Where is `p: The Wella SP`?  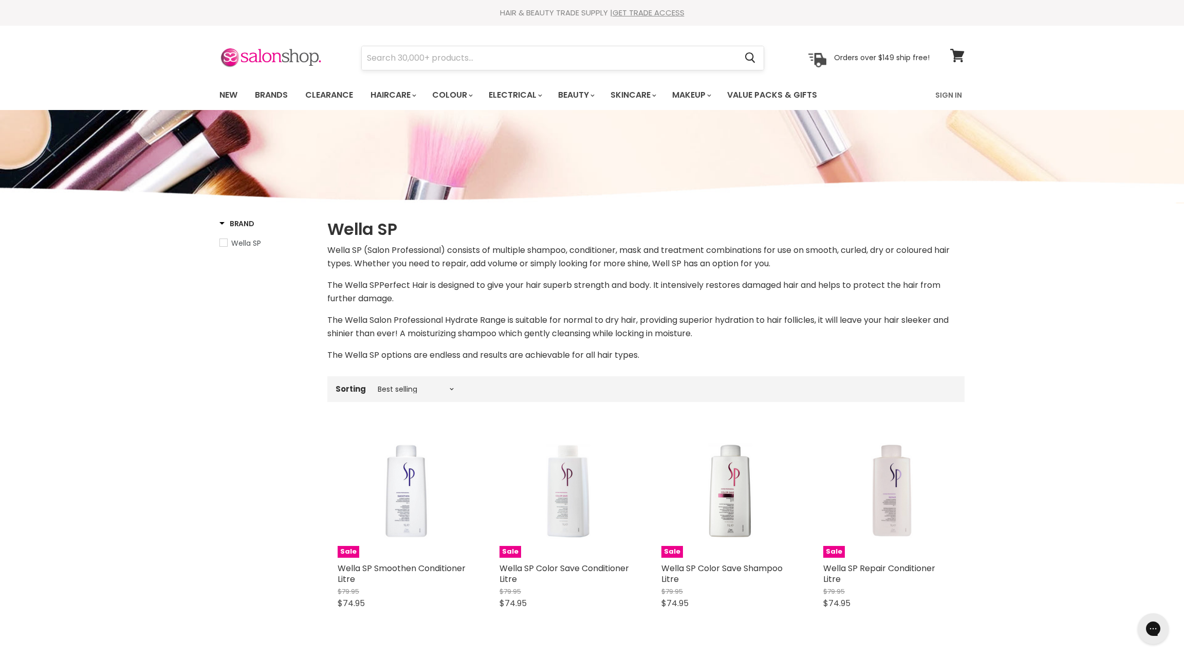 p: The Wella SP is located at coordinates (646, 292).